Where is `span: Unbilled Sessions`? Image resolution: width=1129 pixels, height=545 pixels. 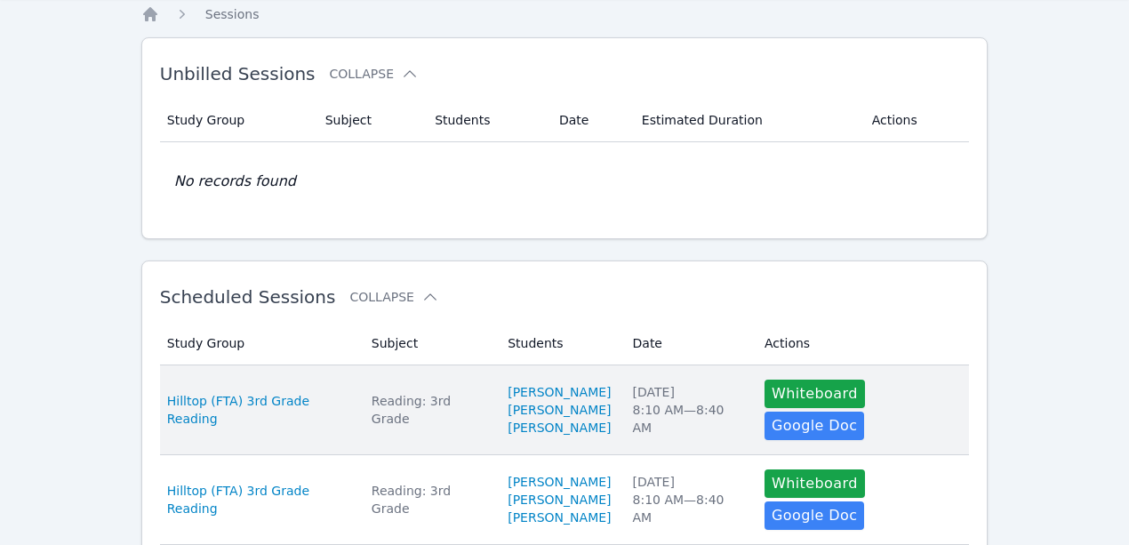
span: Unbilled Sessions is located at coordinates (237, 74).